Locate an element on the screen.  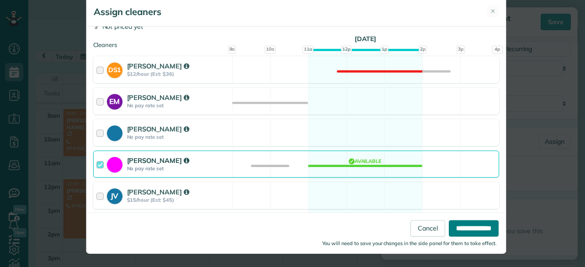
strong: $15/hour (Est: $45) is located at coordinates (178, 200).